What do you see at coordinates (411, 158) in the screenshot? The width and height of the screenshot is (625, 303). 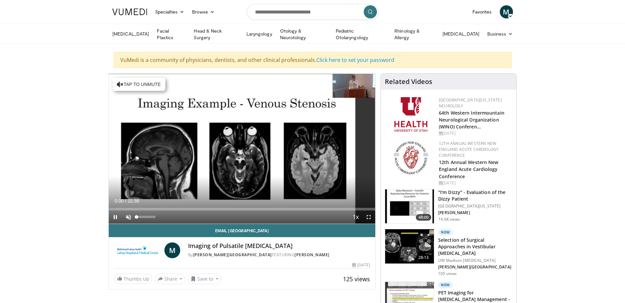 I see `img: 0954f259-7907-4053-a817-32a96463ecc8.png.150x105_q85_autocrop_double_scale_upscale_version-0.2.png` at bounding box center [411, 158].